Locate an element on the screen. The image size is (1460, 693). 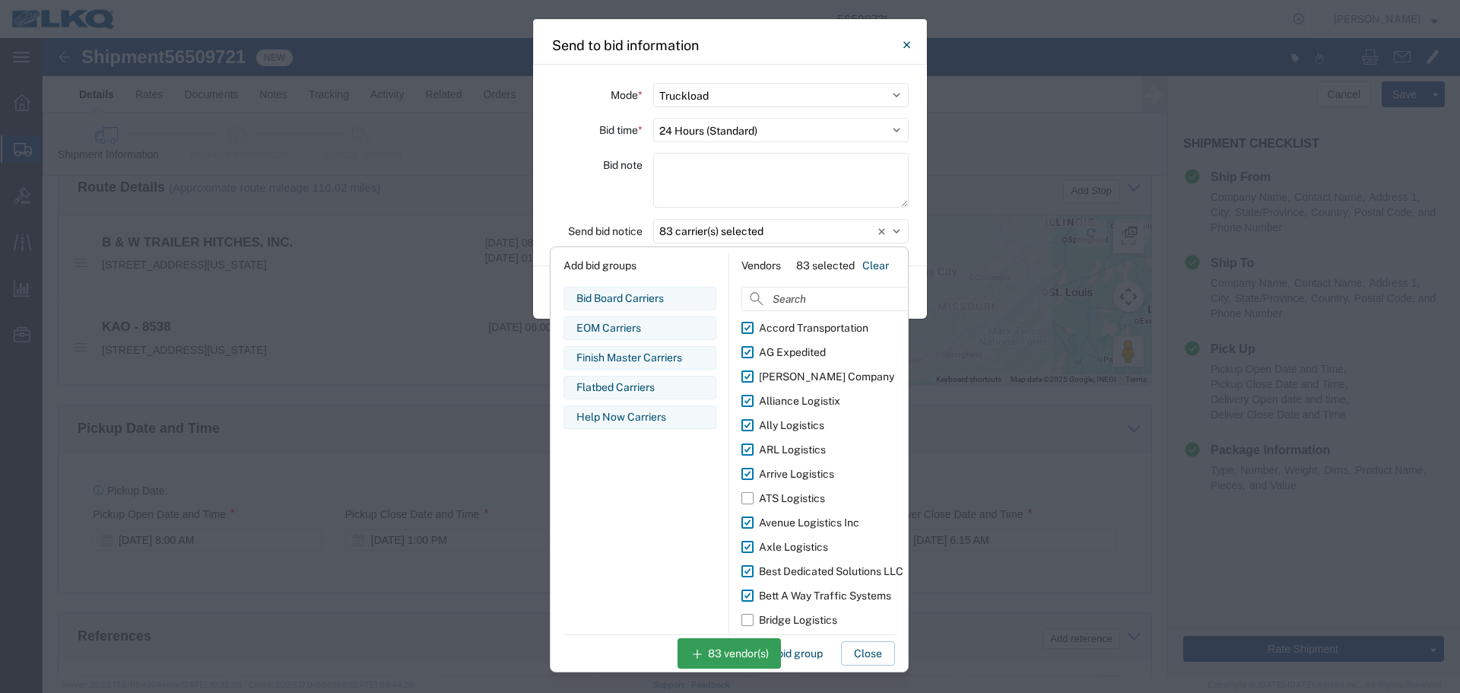
div: 83 selected is located at coordinates (825, 265).